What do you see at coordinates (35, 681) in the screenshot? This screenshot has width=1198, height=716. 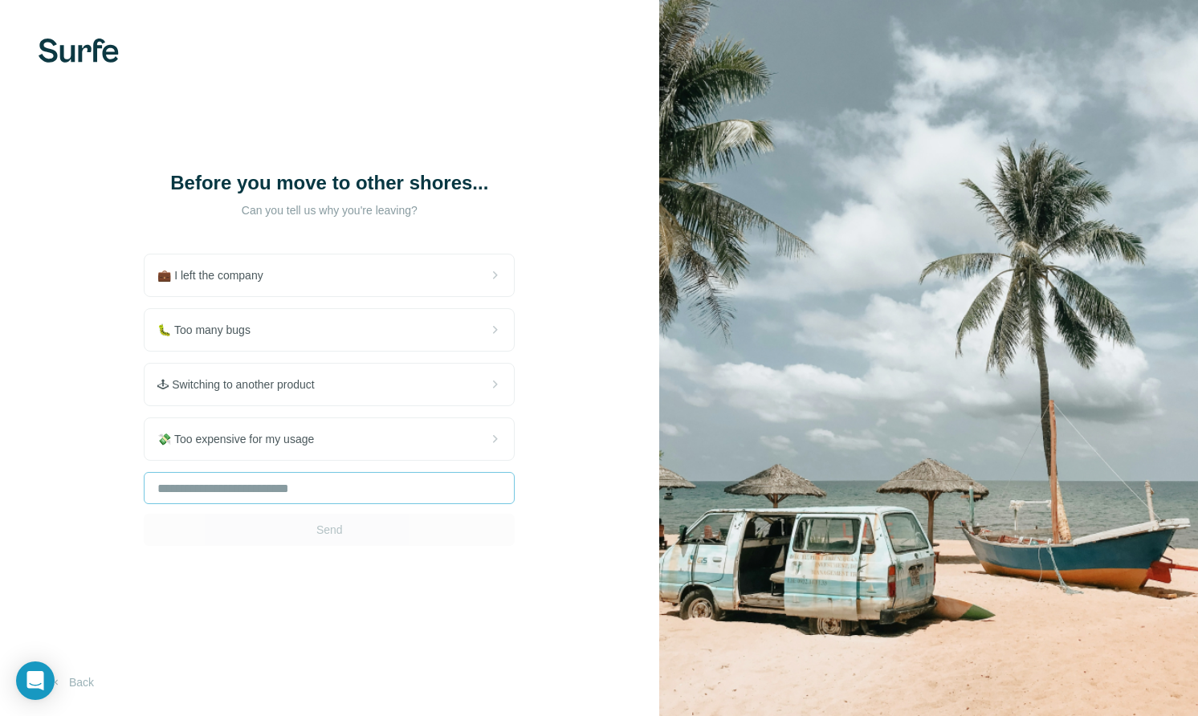 I see `div: Open Intercom Messenger` at bounding box center [35, 681].